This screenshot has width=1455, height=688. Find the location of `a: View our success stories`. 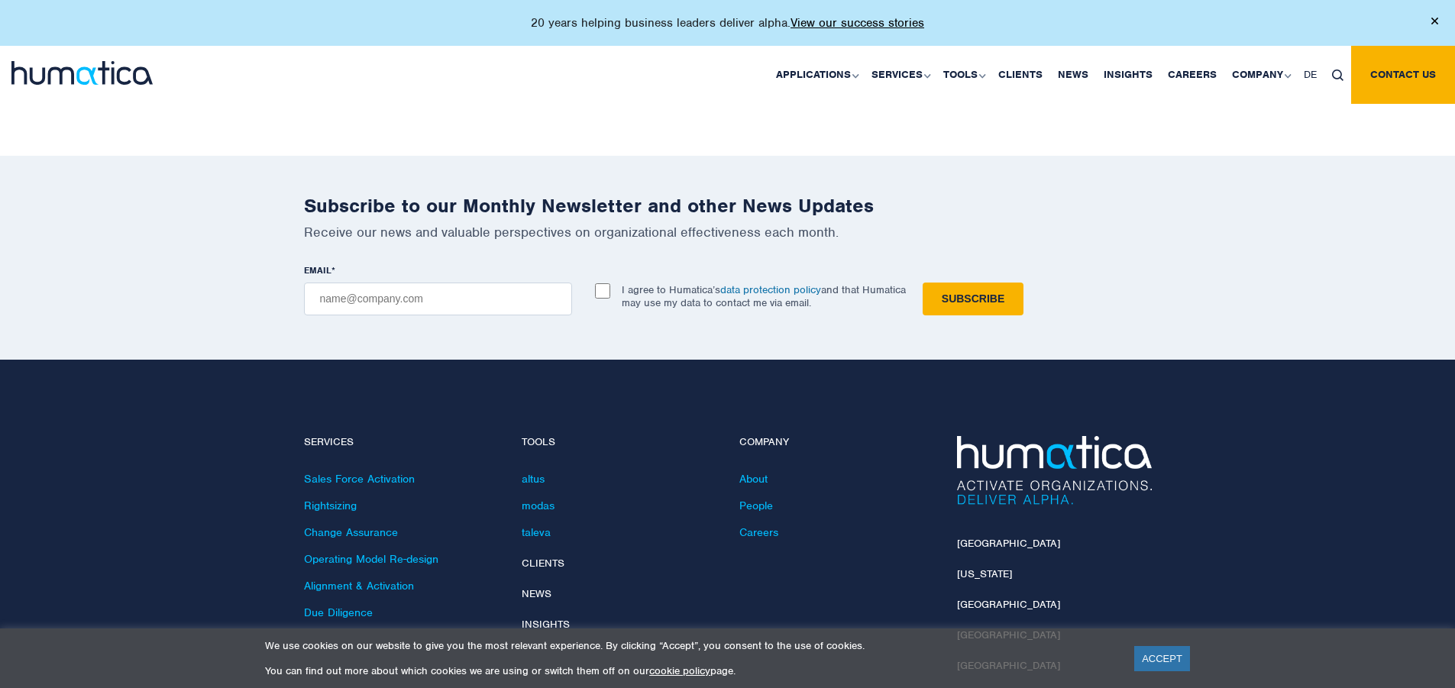

a: View our success stories is located at coordinates (857, 23).